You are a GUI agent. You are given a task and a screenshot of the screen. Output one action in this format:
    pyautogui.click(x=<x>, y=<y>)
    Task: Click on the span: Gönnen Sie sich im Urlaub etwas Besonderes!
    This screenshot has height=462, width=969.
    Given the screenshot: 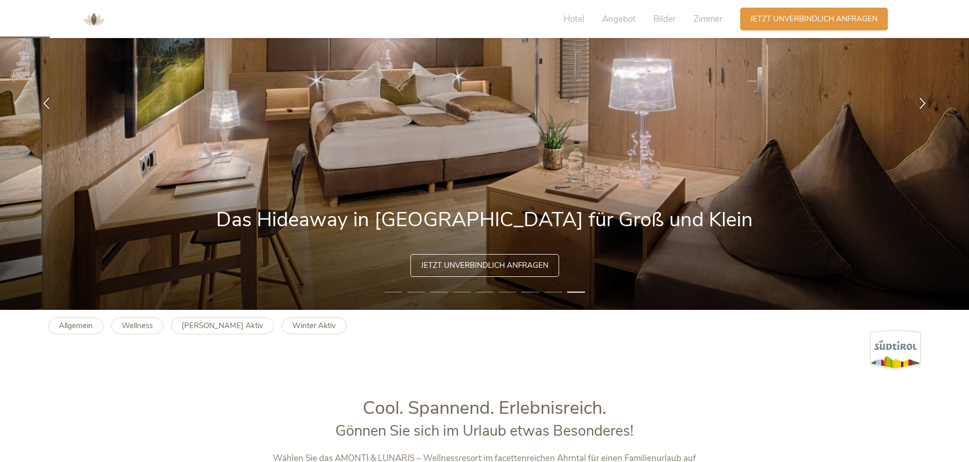 What is the action you would take?
    pyautogui.click(x=484, y=431)
    